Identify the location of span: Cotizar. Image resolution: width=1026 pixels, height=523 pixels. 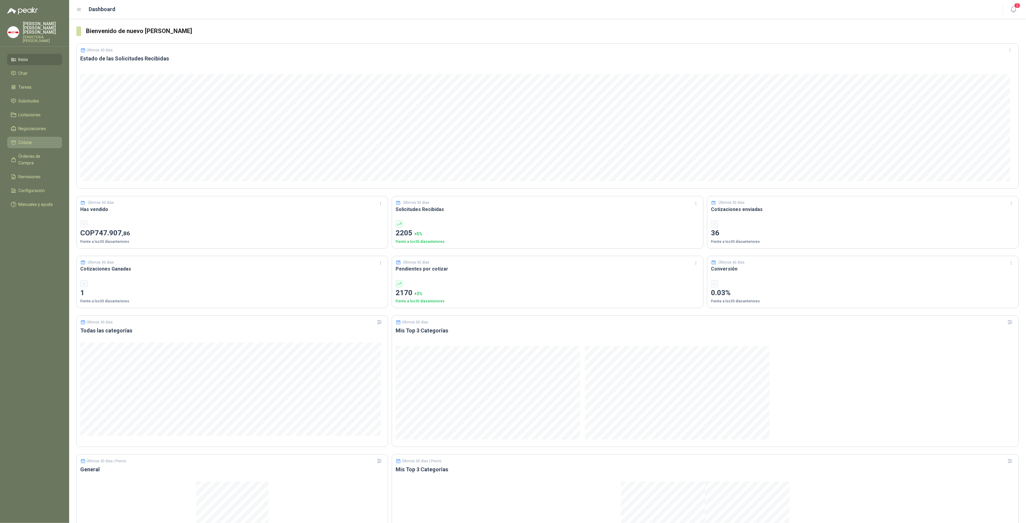
(26, 143).